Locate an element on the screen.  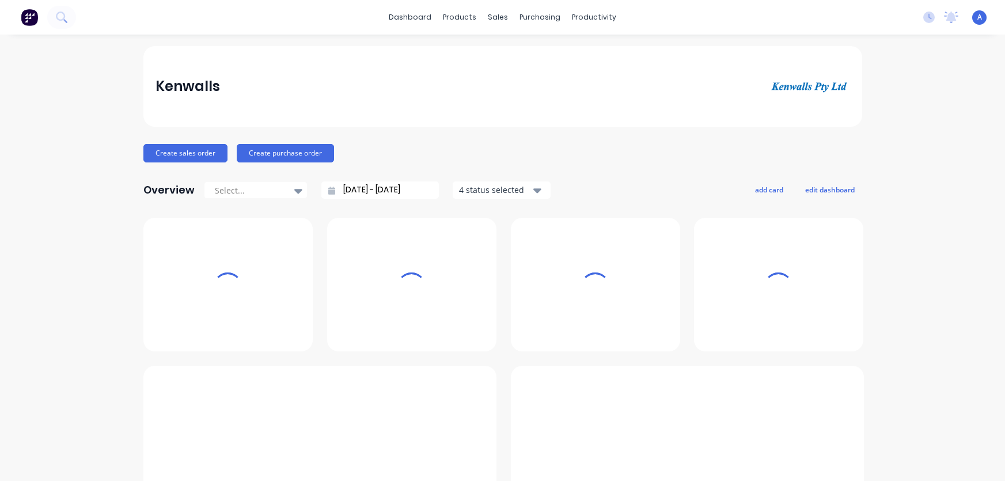
div: sales is located at coordinates (498, 17).